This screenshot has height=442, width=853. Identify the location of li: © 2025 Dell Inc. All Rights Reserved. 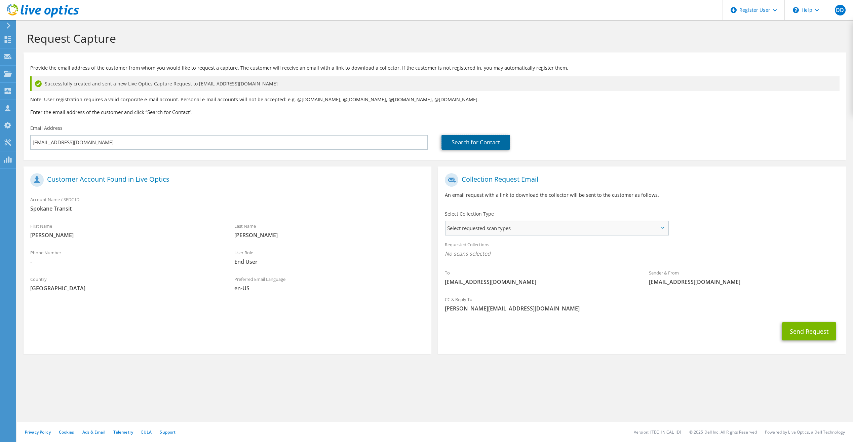
(723, 432).